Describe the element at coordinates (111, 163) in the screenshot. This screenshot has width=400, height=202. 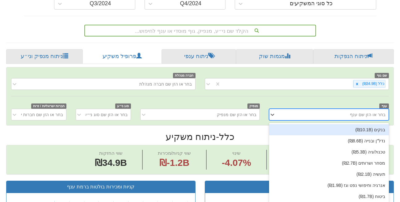
I see `span: ₪34.9B` at that location.